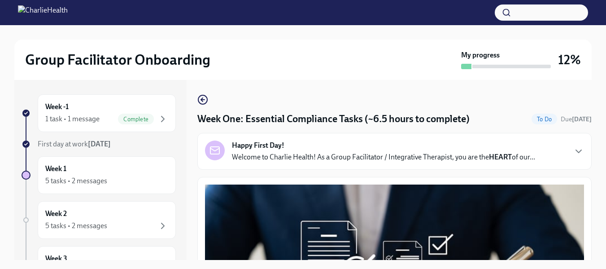  I want to click on span: First day at work, so click(74, 144).